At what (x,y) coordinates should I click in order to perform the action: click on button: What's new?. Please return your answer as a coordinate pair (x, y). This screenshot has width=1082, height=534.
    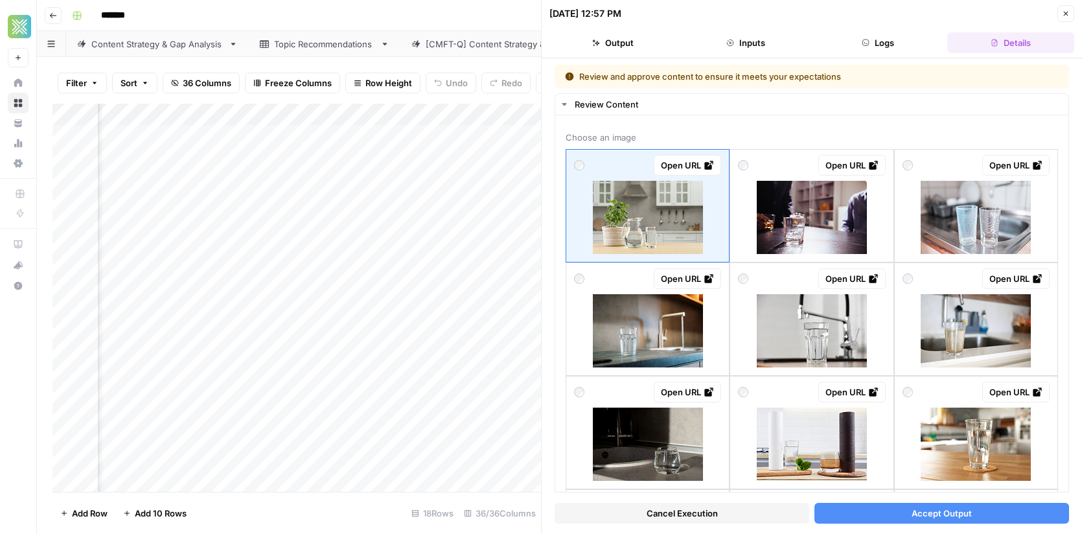
    Looking at the image, I should click on (18, 265).